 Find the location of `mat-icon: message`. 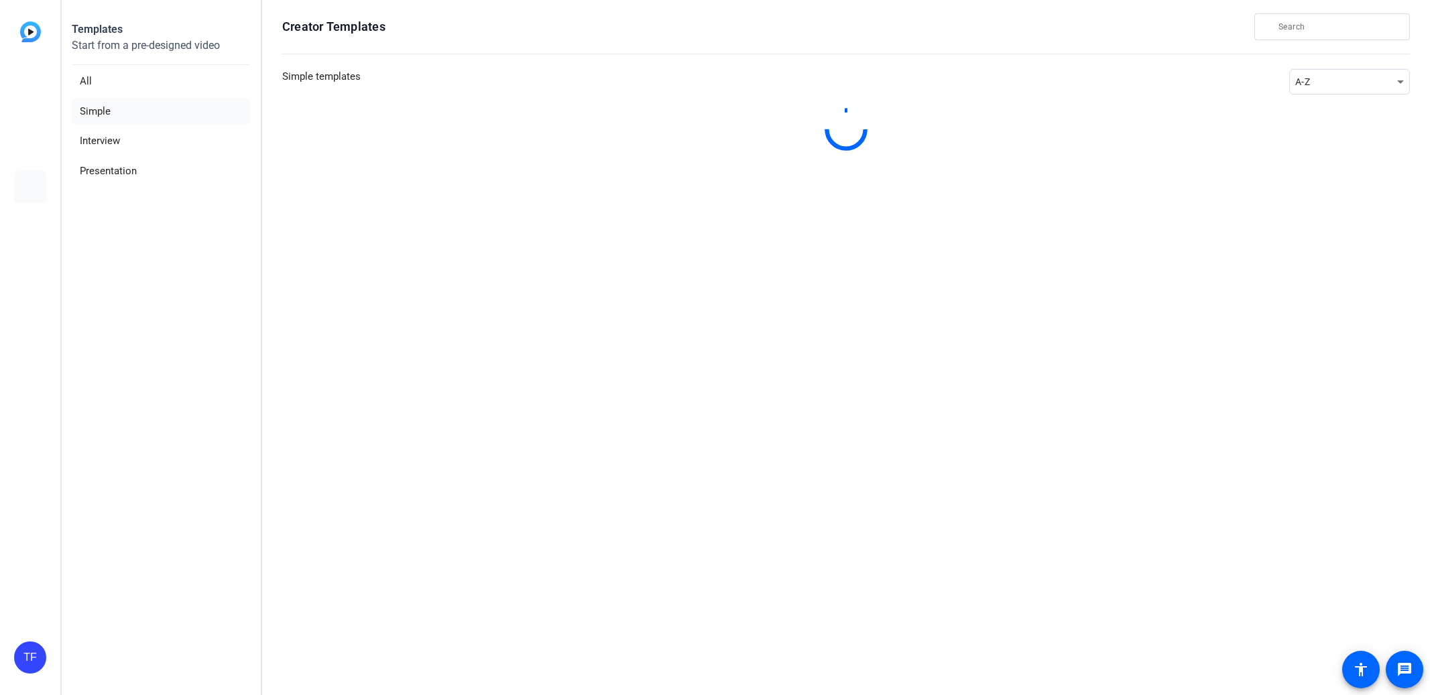

mat-icon: message is located at coordinates (1405, 670).